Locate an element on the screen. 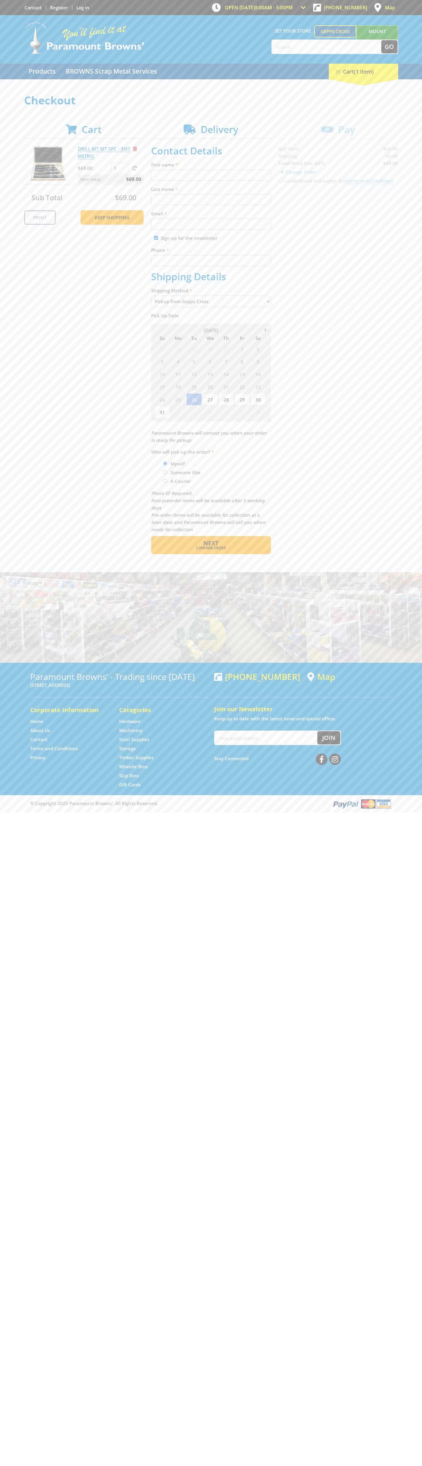 This screenshot has width=422, height=1466. a: Go to the Timber Supplies page is located at coordinates (136, 757).